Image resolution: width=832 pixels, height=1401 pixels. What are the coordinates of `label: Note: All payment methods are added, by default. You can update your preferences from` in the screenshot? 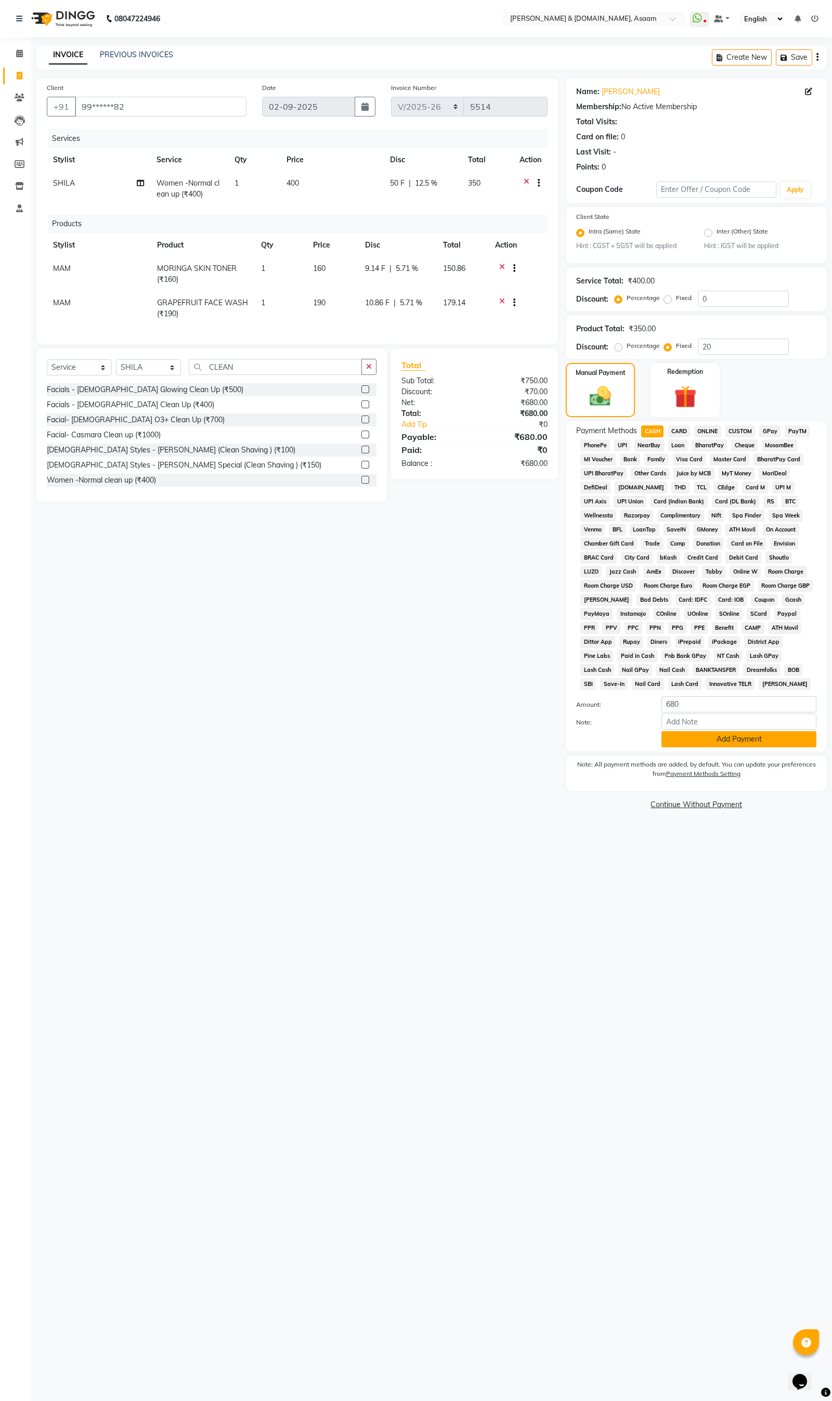 It's located at (697, 771).